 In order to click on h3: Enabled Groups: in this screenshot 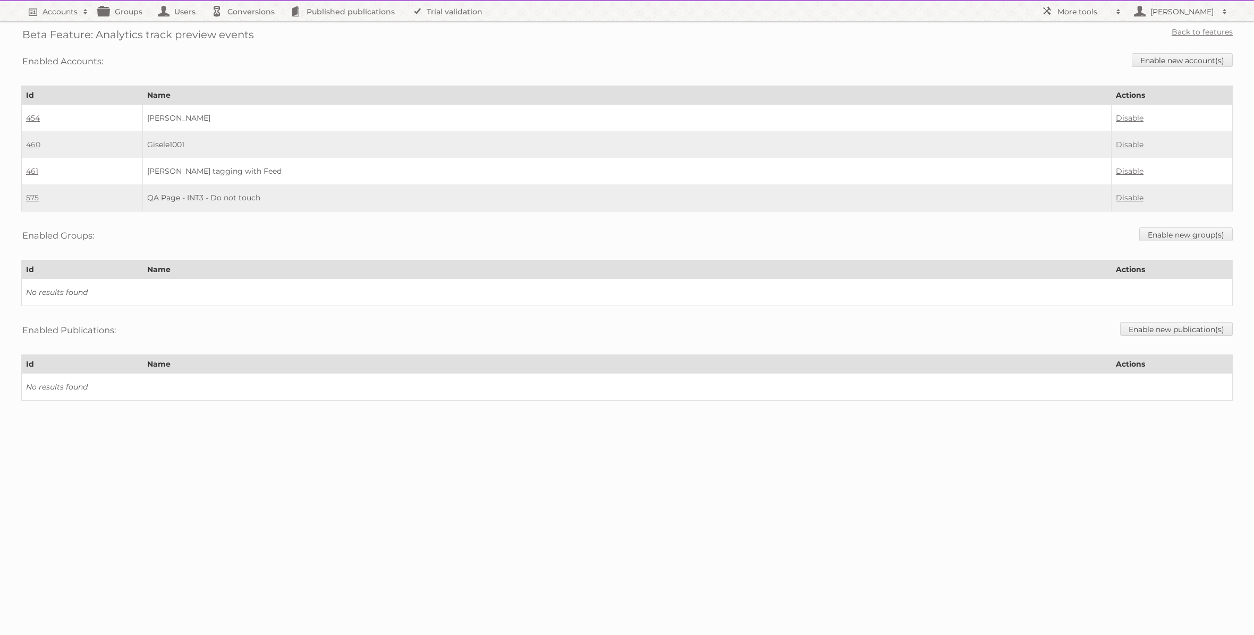, I will do `click(58, 235)`.